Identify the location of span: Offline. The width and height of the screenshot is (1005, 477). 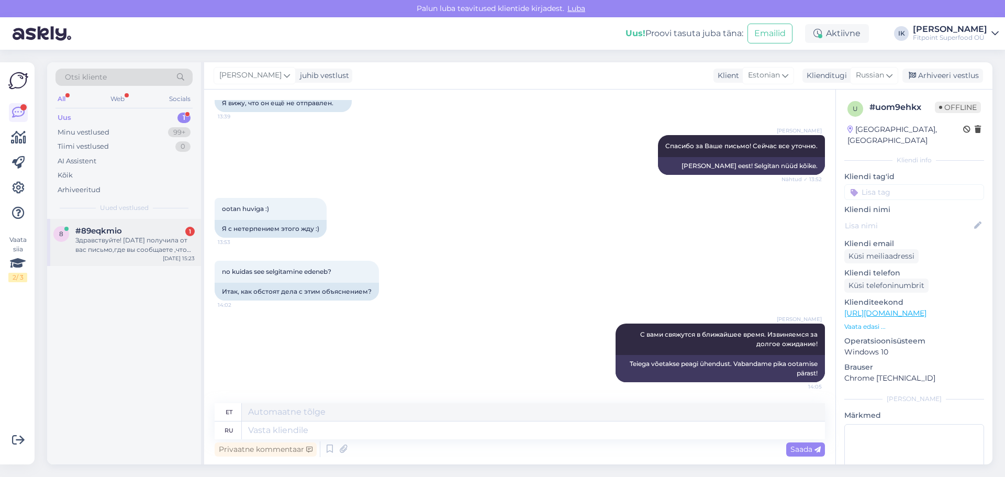
(958, 107).